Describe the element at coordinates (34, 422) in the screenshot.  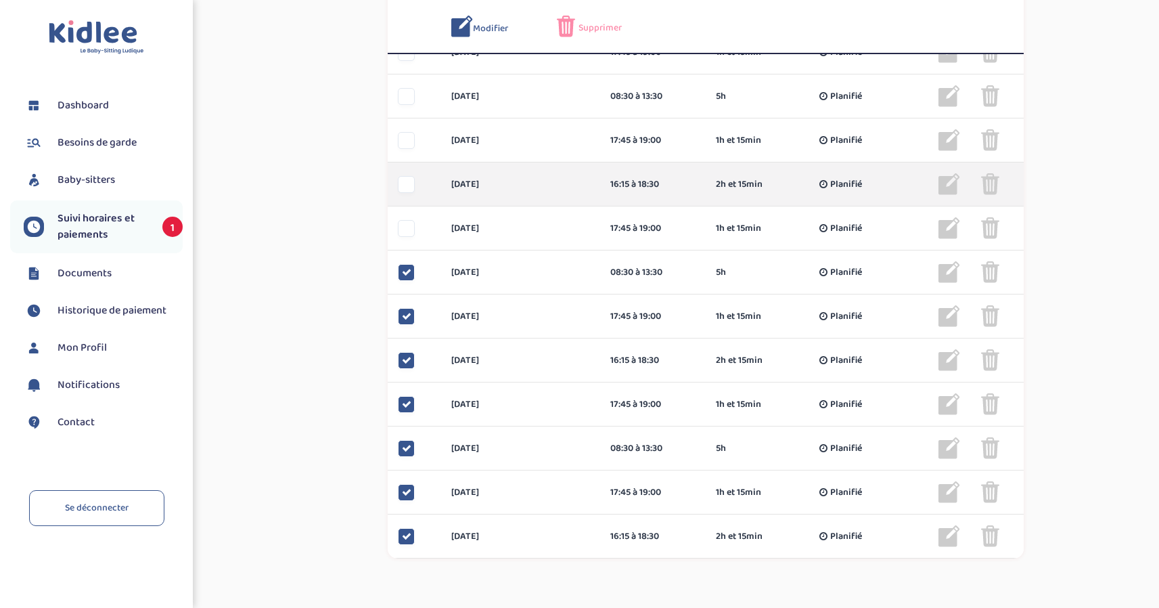
I see `img: contact.svg` at that location.